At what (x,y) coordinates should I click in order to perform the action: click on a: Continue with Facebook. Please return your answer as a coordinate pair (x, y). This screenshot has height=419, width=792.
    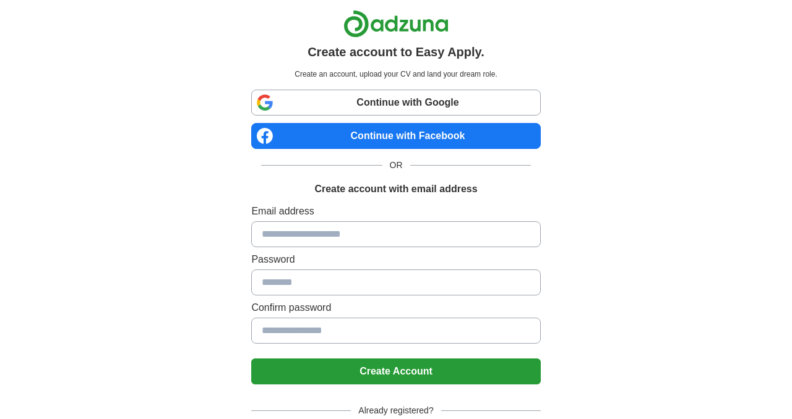
    Looking at the image, I should click on (395, 136).